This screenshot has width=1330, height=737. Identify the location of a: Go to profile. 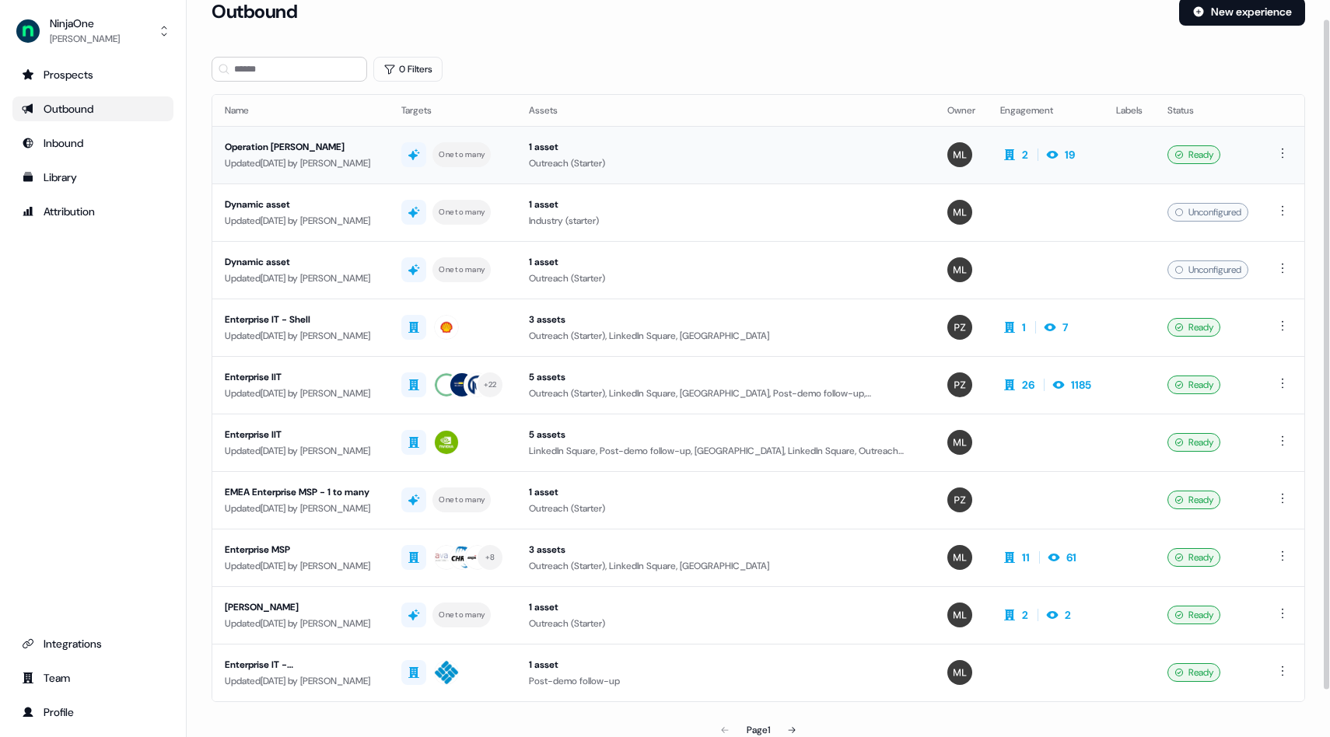
(93, 712).